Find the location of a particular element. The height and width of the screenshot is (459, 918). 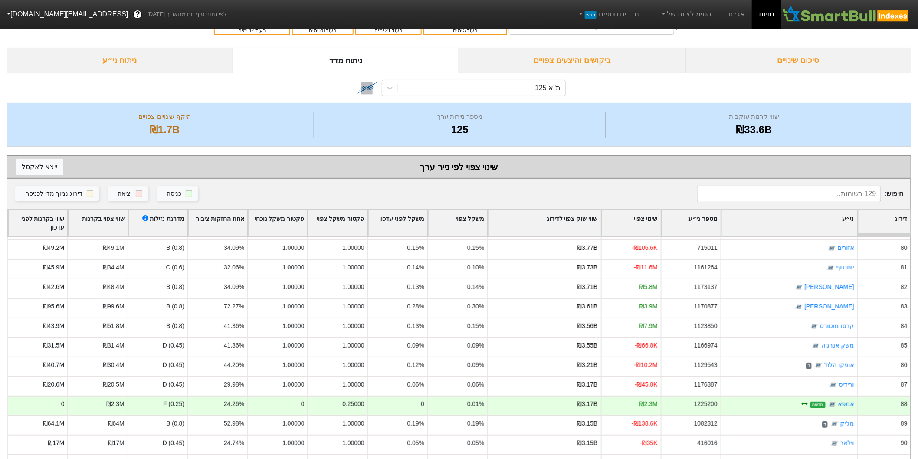

div: ₪49.2M is located at coordinates (54, 248).